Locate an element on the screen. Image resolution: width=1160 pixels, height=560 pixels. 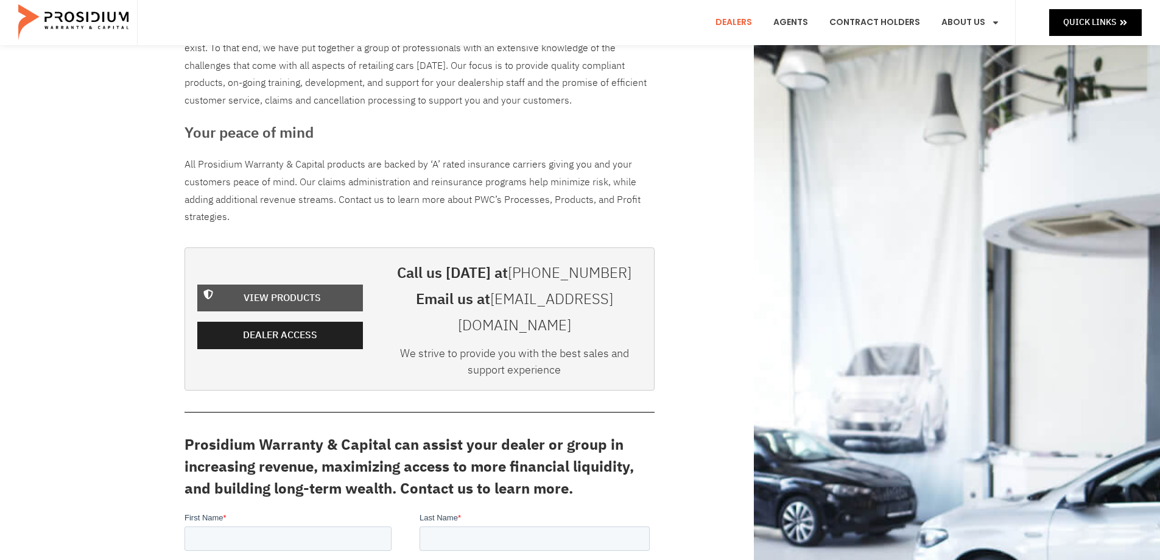
span: Quick Links is located at coordinates (1090, 22).